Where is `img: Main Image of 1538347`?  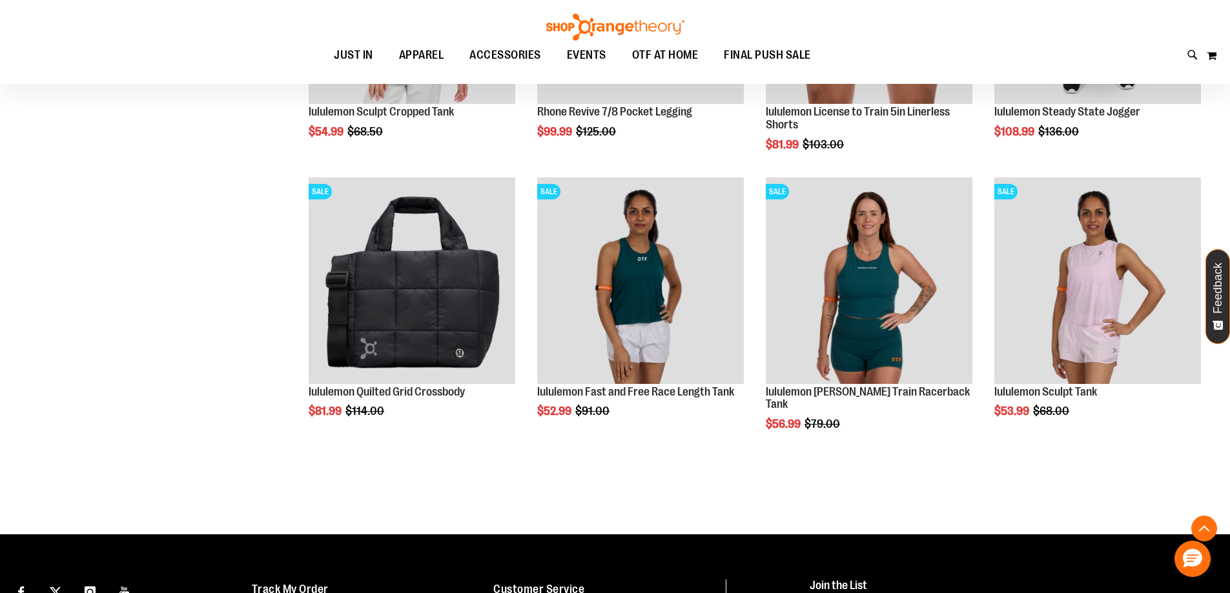 img: Main Image of 1538347 is located at coordinates (1097, 281).